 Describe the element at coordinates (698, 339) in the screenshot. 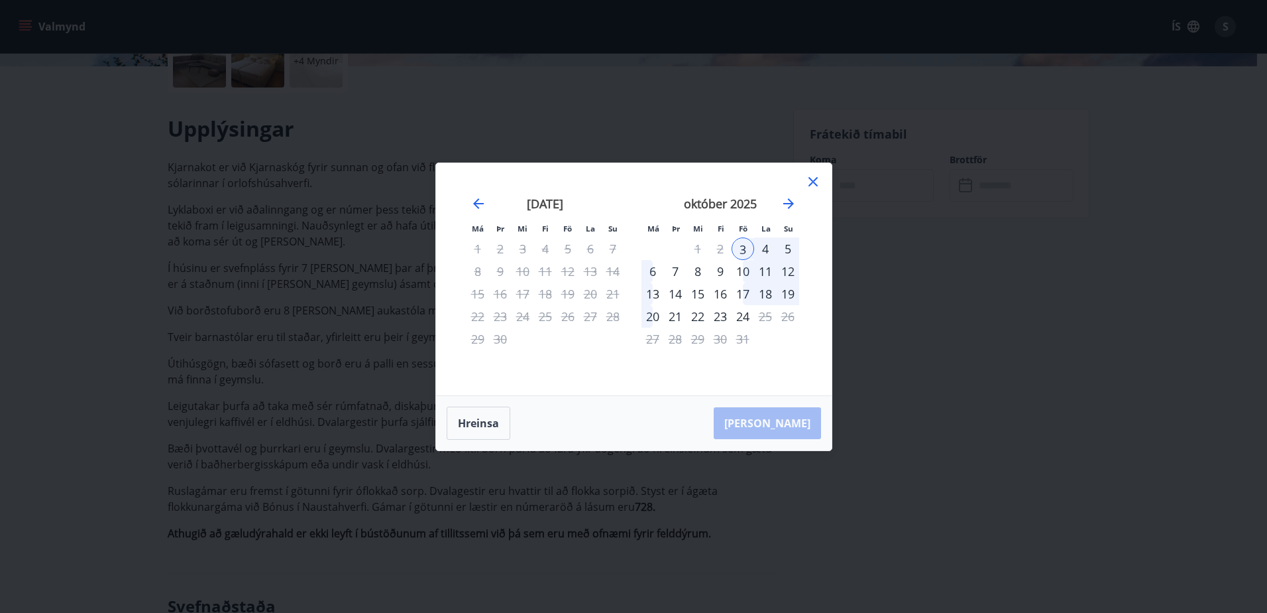

I see `td: Not available. miðvikudagur, 29. október 2025` at that location.